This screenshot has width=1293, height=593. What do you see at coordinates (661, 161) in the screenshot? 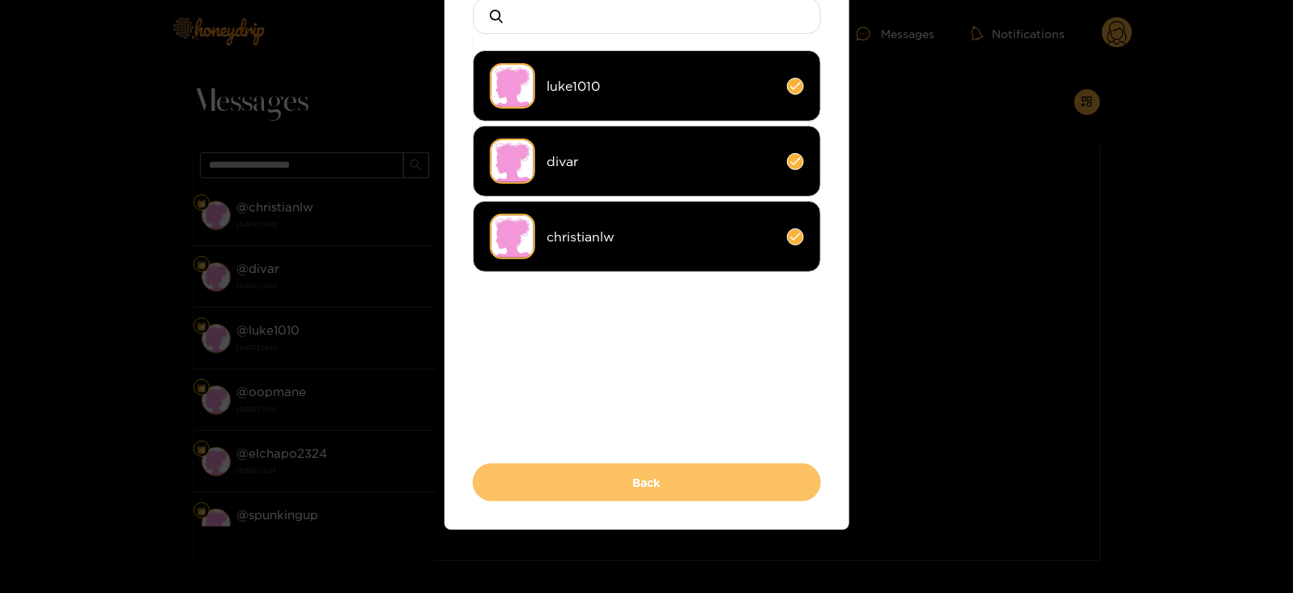
I see `span: divar` at bounding box center [661, 161].